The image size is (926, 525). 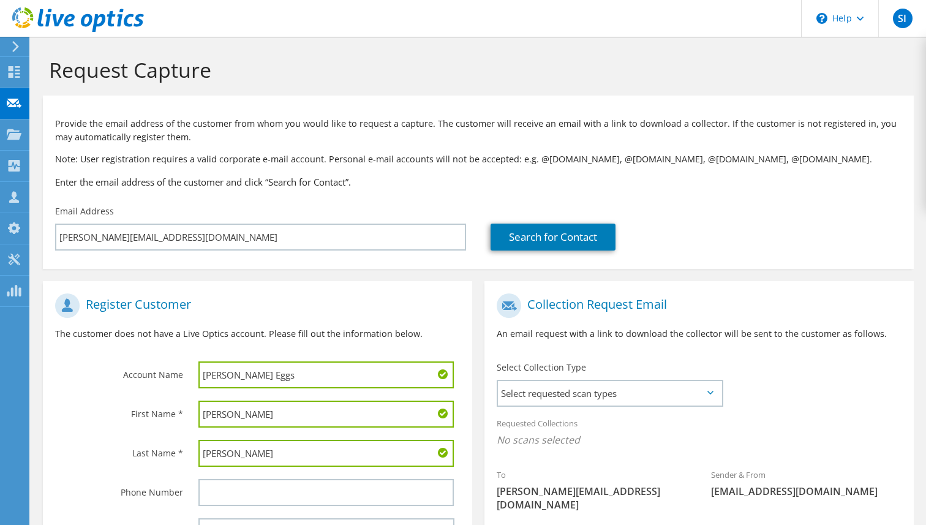 I want to click on label: Account Name, so click(x=119, y=371).